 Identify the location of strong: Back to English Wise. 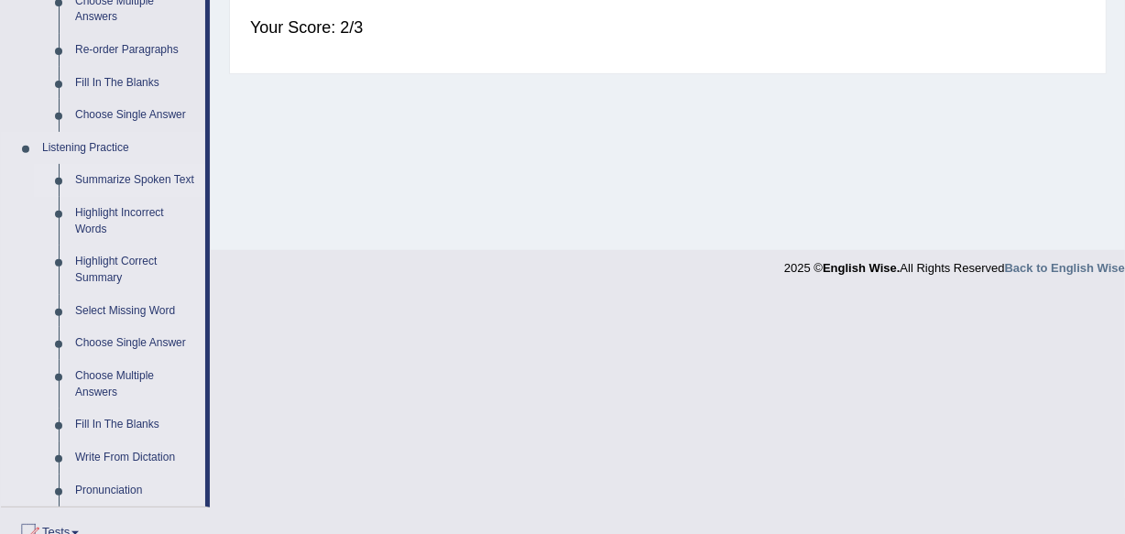
(1065, 268).